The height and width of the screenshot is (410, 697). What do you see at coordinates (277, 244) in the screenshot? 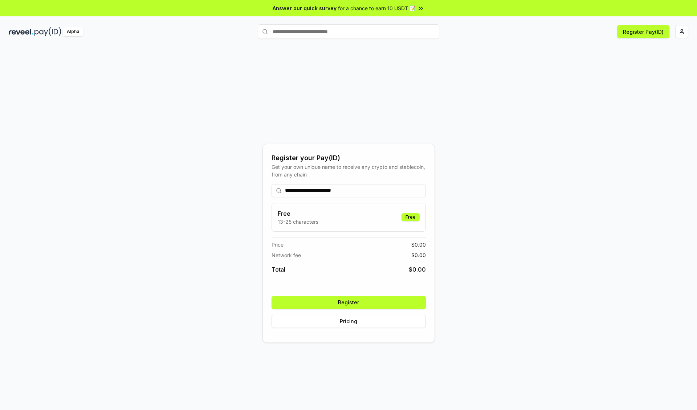
I see `span: Price` at bounding box center [277, 244].